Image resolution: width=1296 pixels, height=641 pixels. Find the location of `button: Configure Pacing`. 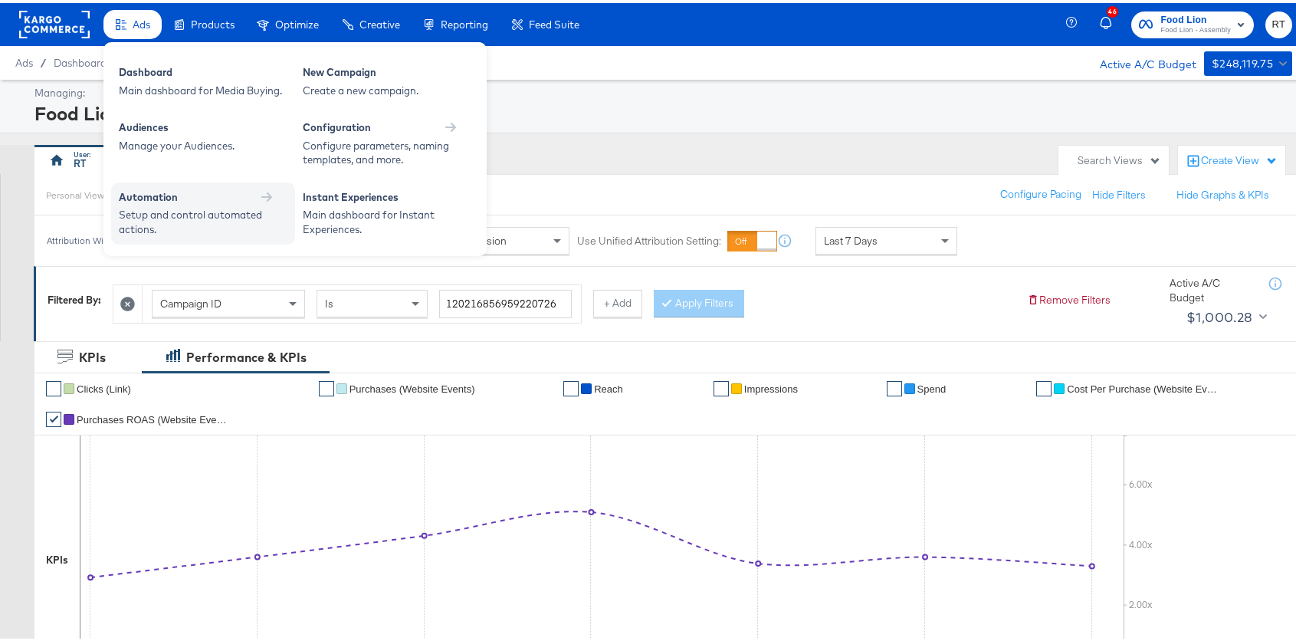

button: Configure Pacing is located at coordinates (1041, 192).